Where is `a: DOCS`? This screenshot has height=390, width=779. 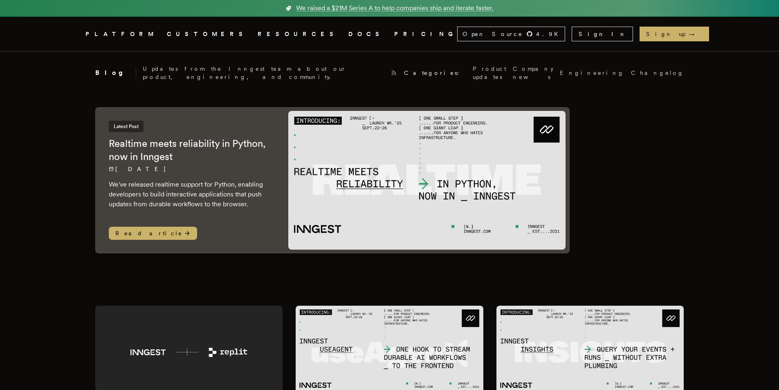
a: DOCS is located at coordinates (366, 34).